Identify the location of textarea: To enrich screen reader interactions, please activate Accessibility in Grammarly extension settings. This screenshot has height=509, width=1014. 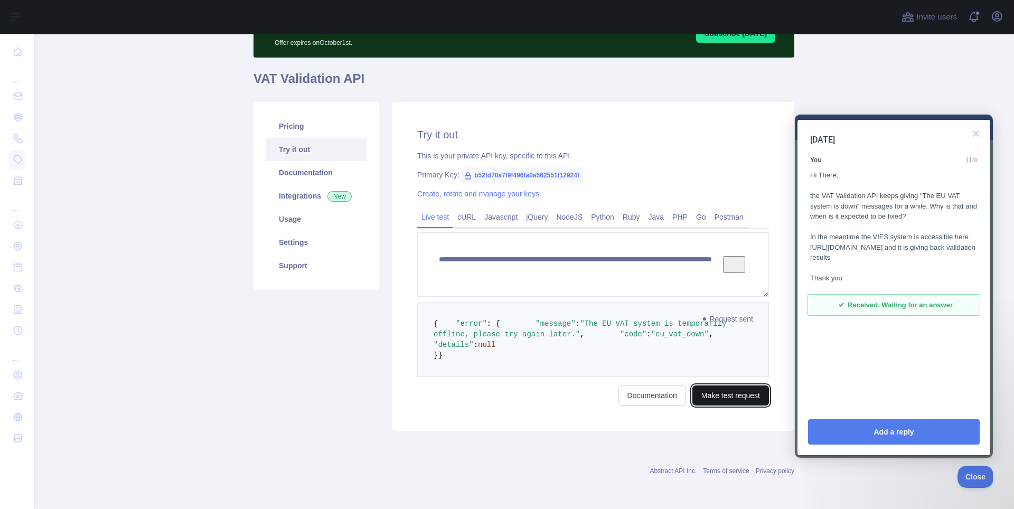
(593, 265).